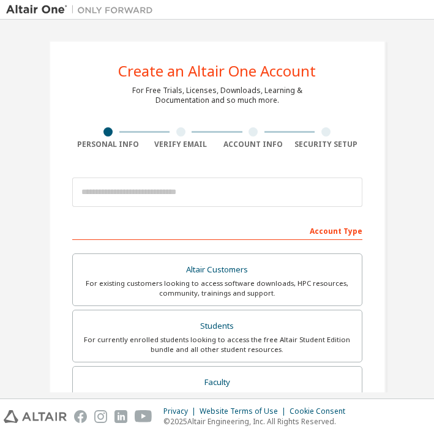 The width and height of the screenshot is (434, 434). What do you see at coordinates (257, 421) in the screenshot?
I see `p: © 2025 Altair Engineering, Inc. All Rights Reserved.` at bounding box center [257, 421].